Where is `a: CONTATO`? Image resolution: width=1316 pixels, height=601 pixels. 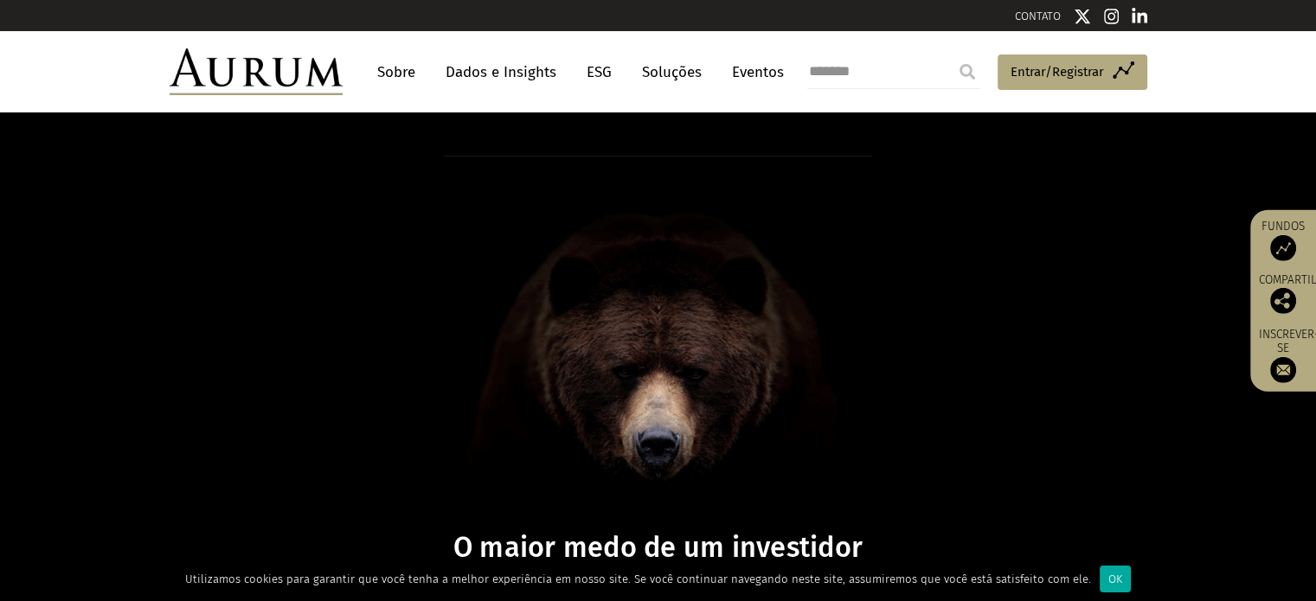 a: CONTATO is located at coordinates (1038, 16).